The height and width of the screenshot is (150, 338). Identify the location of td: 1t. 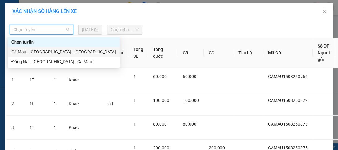
(36, 104).